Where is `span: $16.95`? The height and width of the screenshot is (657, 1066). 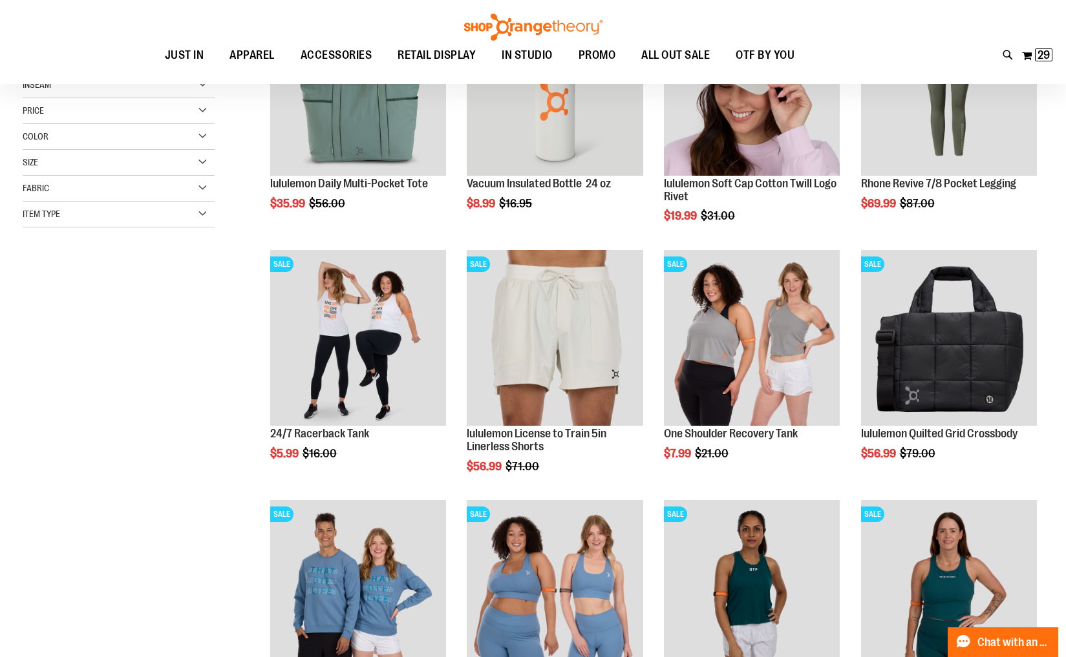 span: $16.95 is located at coordinates (516, 204).